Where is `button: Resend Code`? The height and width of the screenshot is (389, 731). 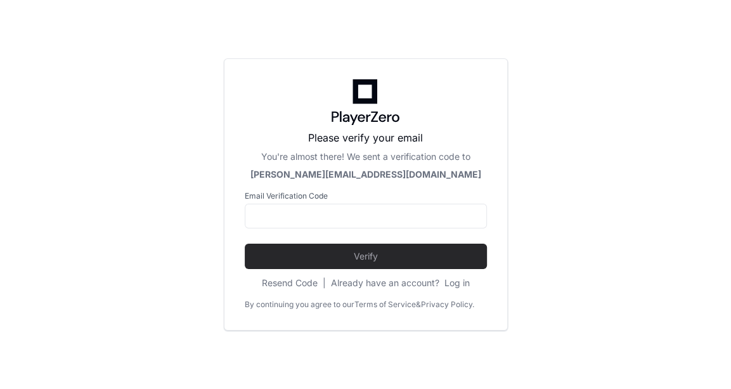 button: Resend Code is located at coordinates (290, 283).